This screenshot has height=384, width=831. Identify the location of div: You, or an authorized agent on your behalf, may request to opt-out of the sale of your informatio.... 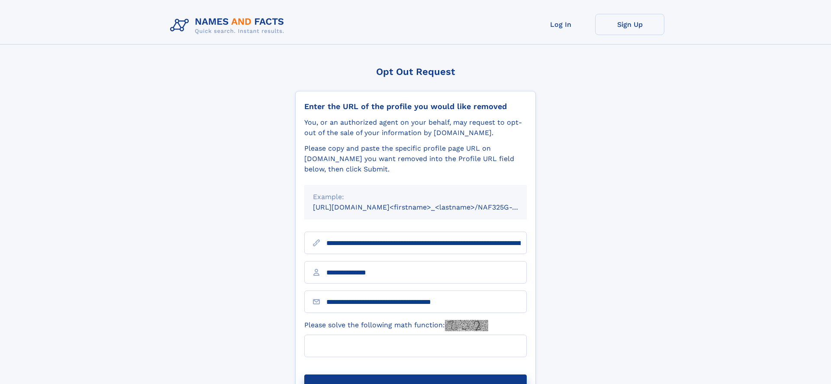
(416, 128).